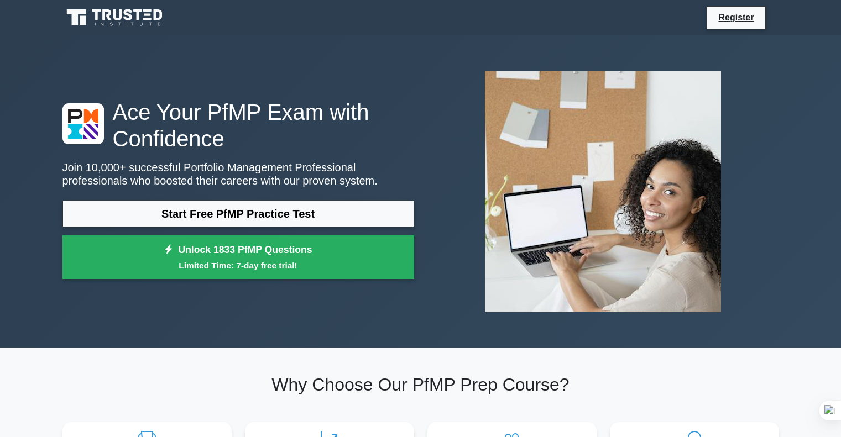 Image resolution: width=841 pixels, height=437 pixels. I want to click on h1: Ace Your PfMP Exam with Confidence, so click(238, 126).